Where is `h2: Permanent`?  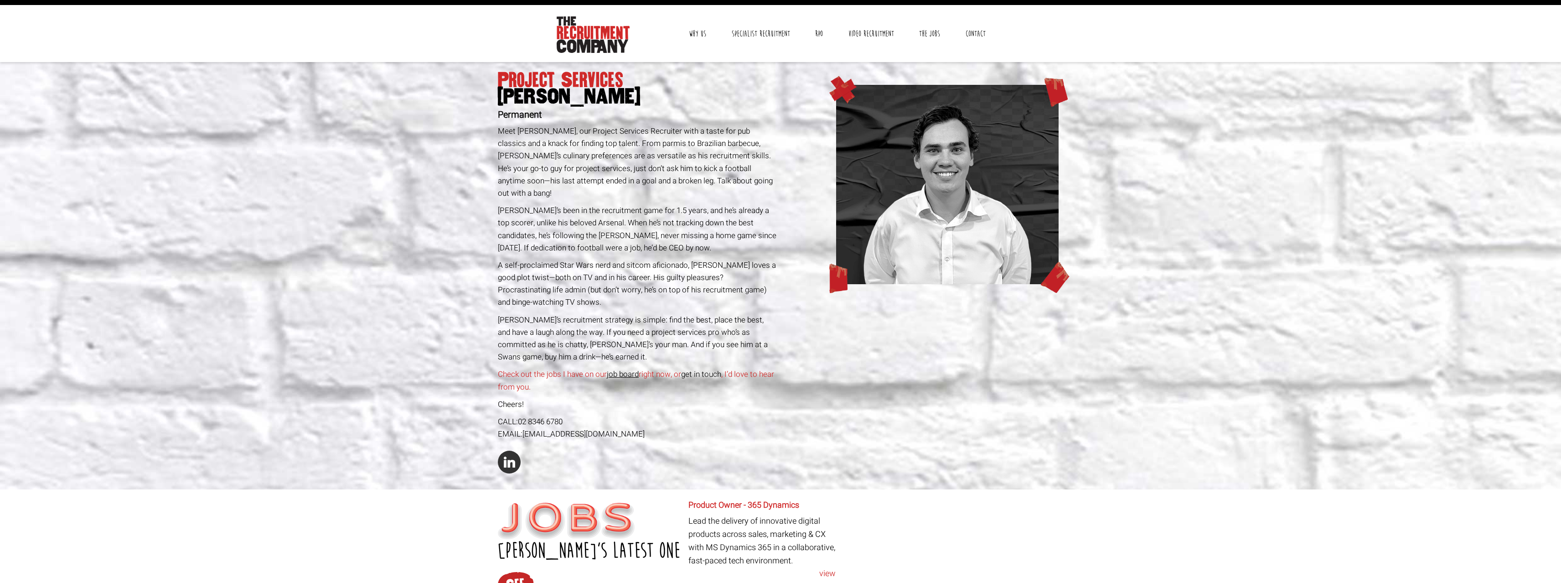 h2: Permanent is located at coordinates (638, 115).